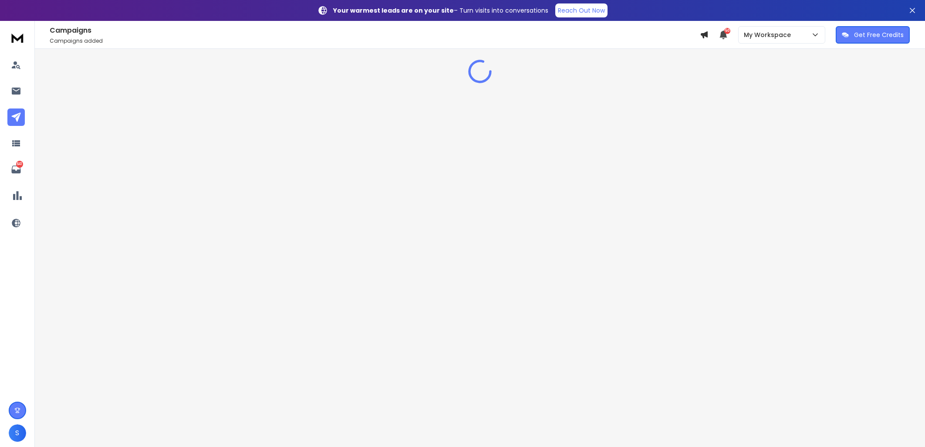 The width and height of the screenshot is (925, 447). What do you see at coordinates (441, 10) in the screenshot?
I see `p: – Turn visits into conversations` at bounding box center [441, 10].